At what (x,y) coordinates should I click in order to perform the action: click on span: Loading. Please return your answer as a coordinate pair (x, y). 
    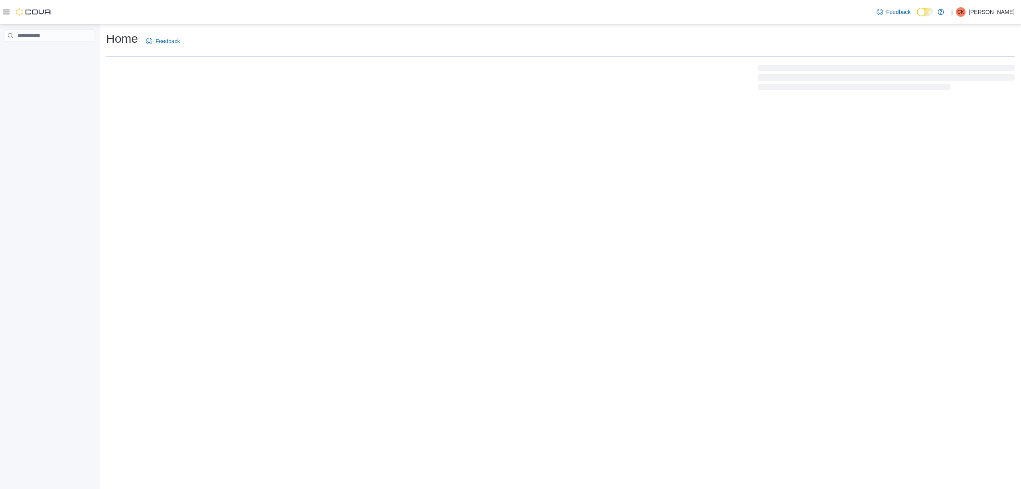
    Looking at the image, I should click on (886, 79).